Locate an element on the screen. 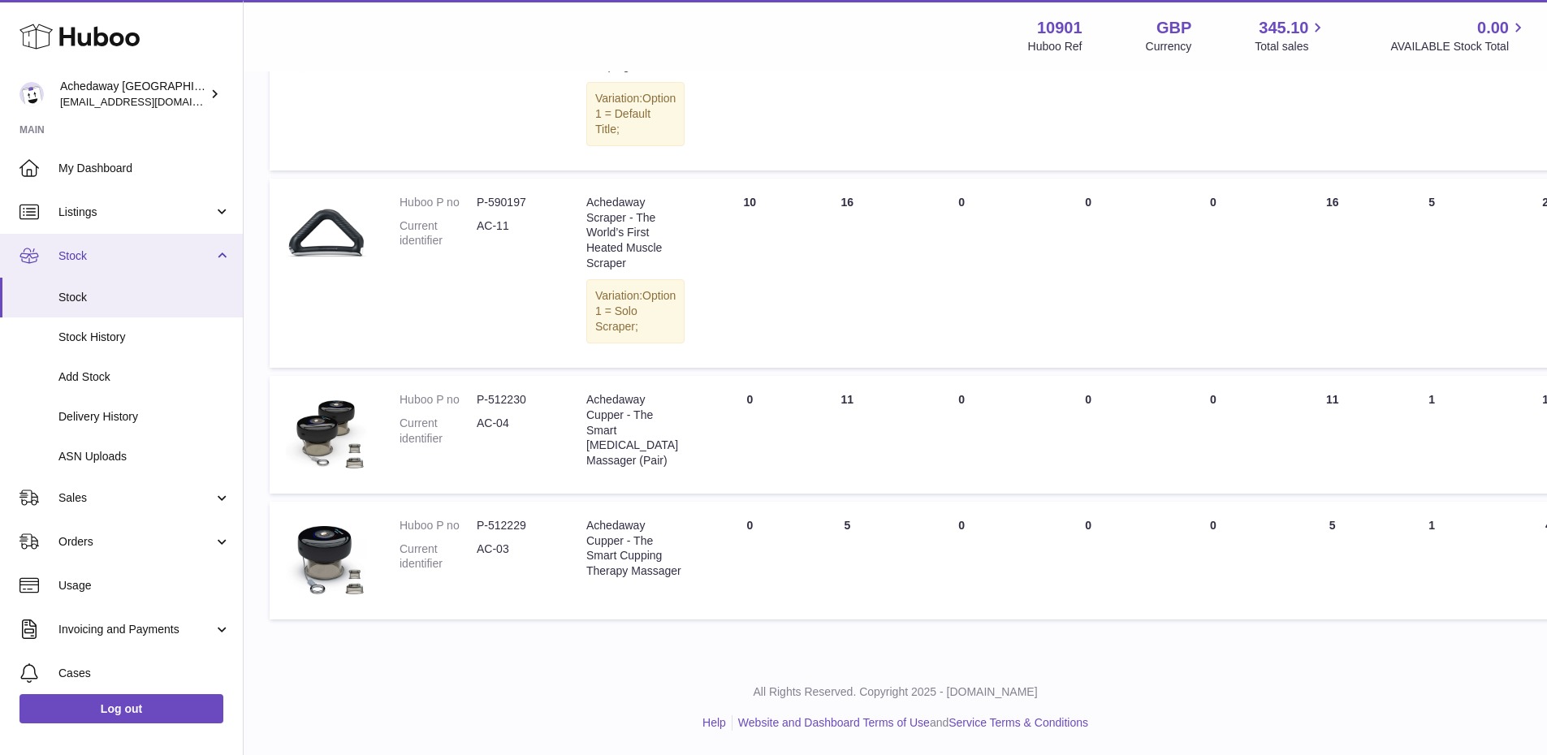  span: Orders is located at coordinates (136, 542).